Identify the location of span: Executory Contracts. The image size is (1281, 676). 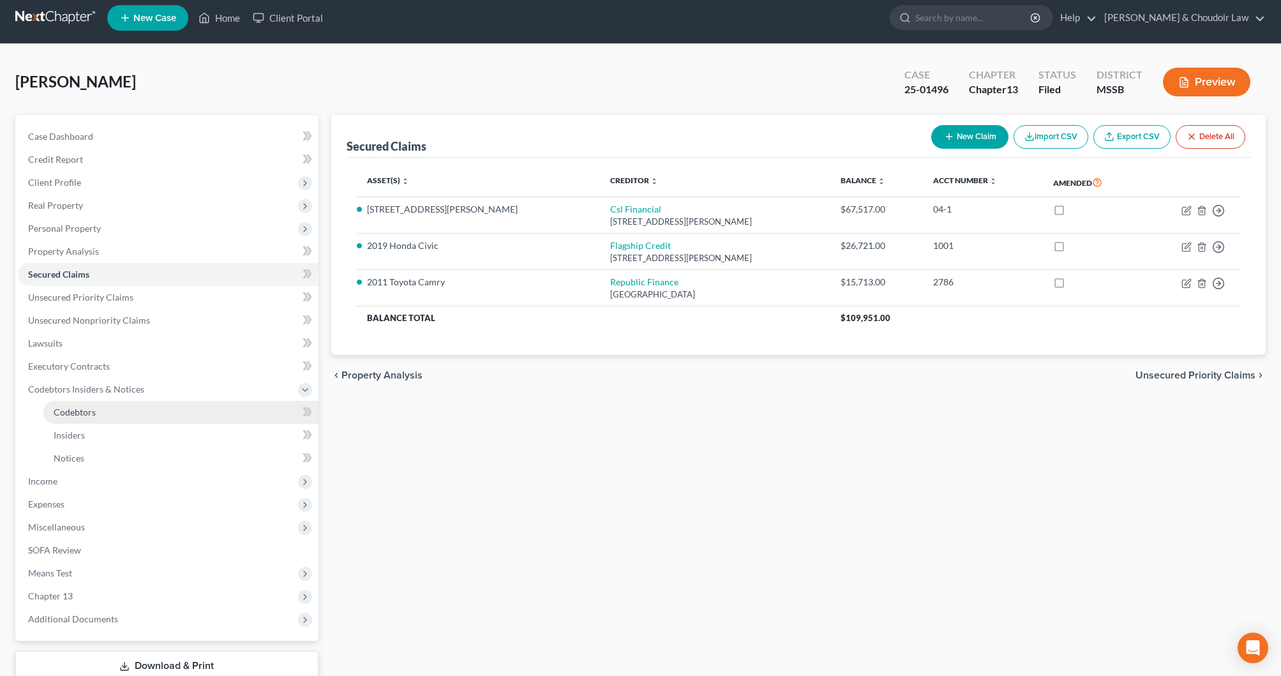
(69, 366).